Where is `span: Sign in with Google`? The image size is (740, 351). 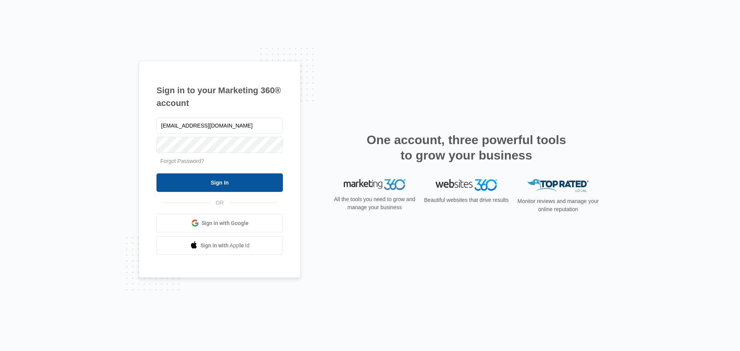 span: Sign in with Google is located at coordinates (225, 223).